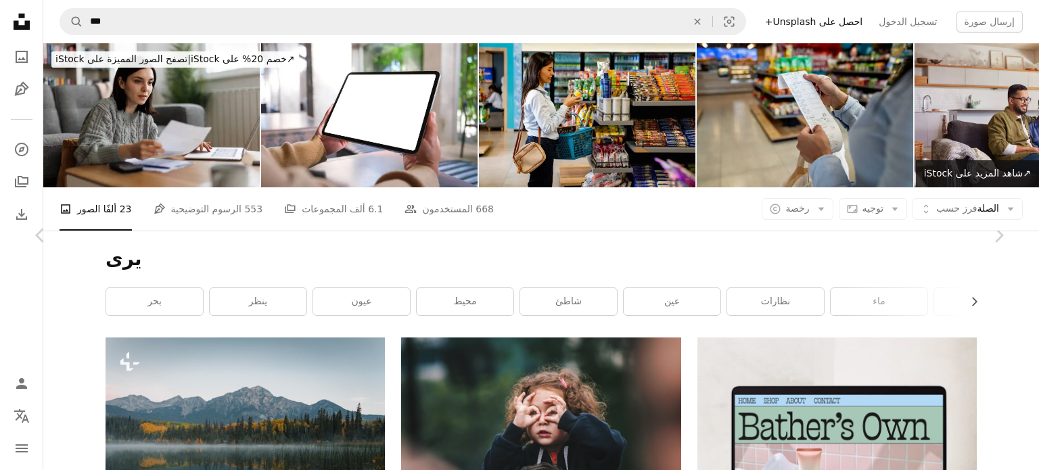  I want to click on font: رخصة, so click(797, 208).